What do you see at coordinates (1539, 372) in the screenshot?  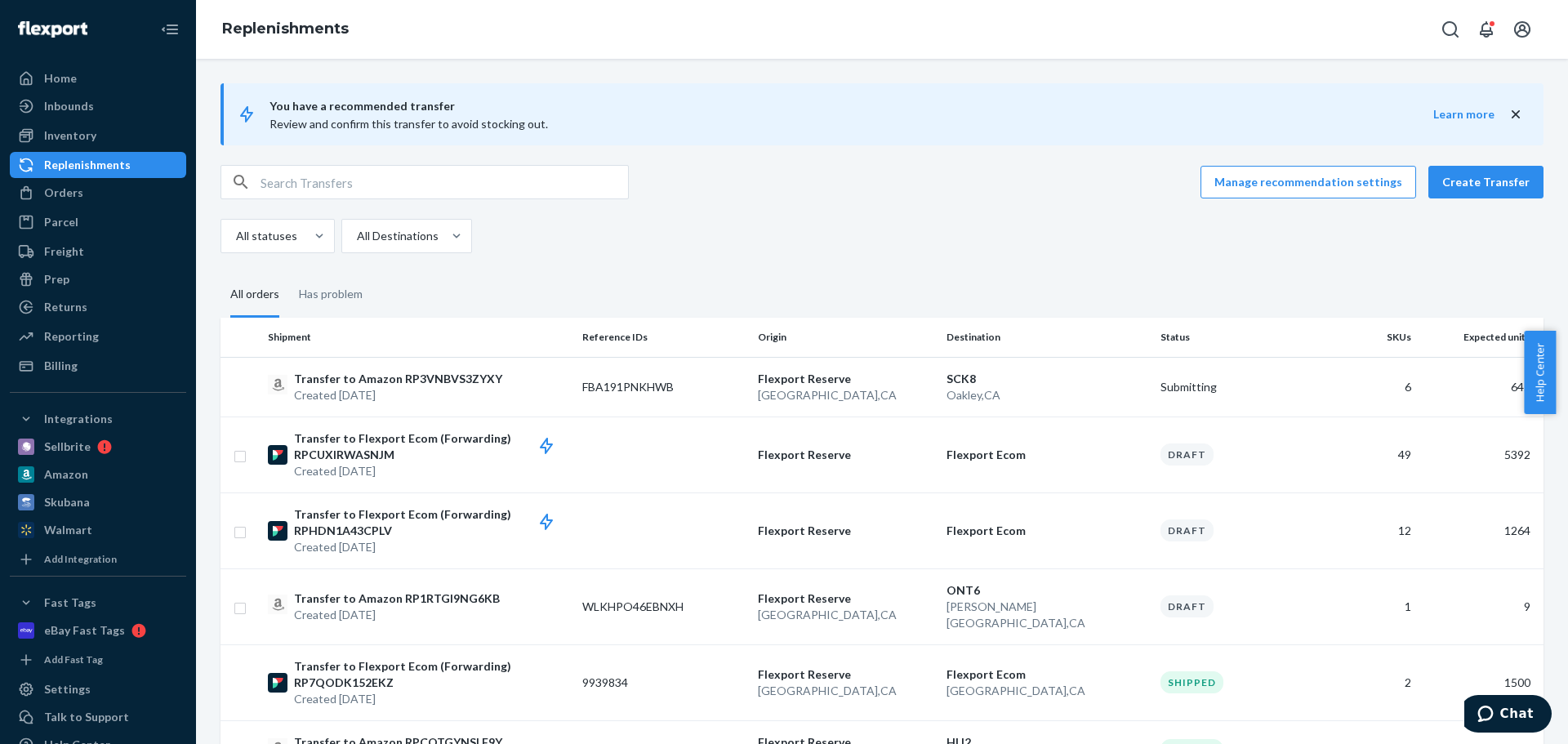 I see `span: Help Center` at bounding box center [1539, 372].